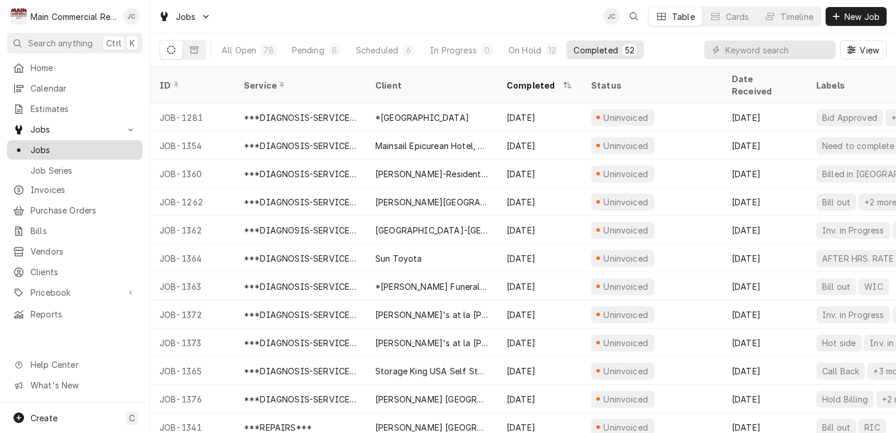 The height and width of the screenshot is (433, 896). What do you see at coordinates (74, 314) in the screenshot?
I see `a: Reports` at bounding box center [74, 314].